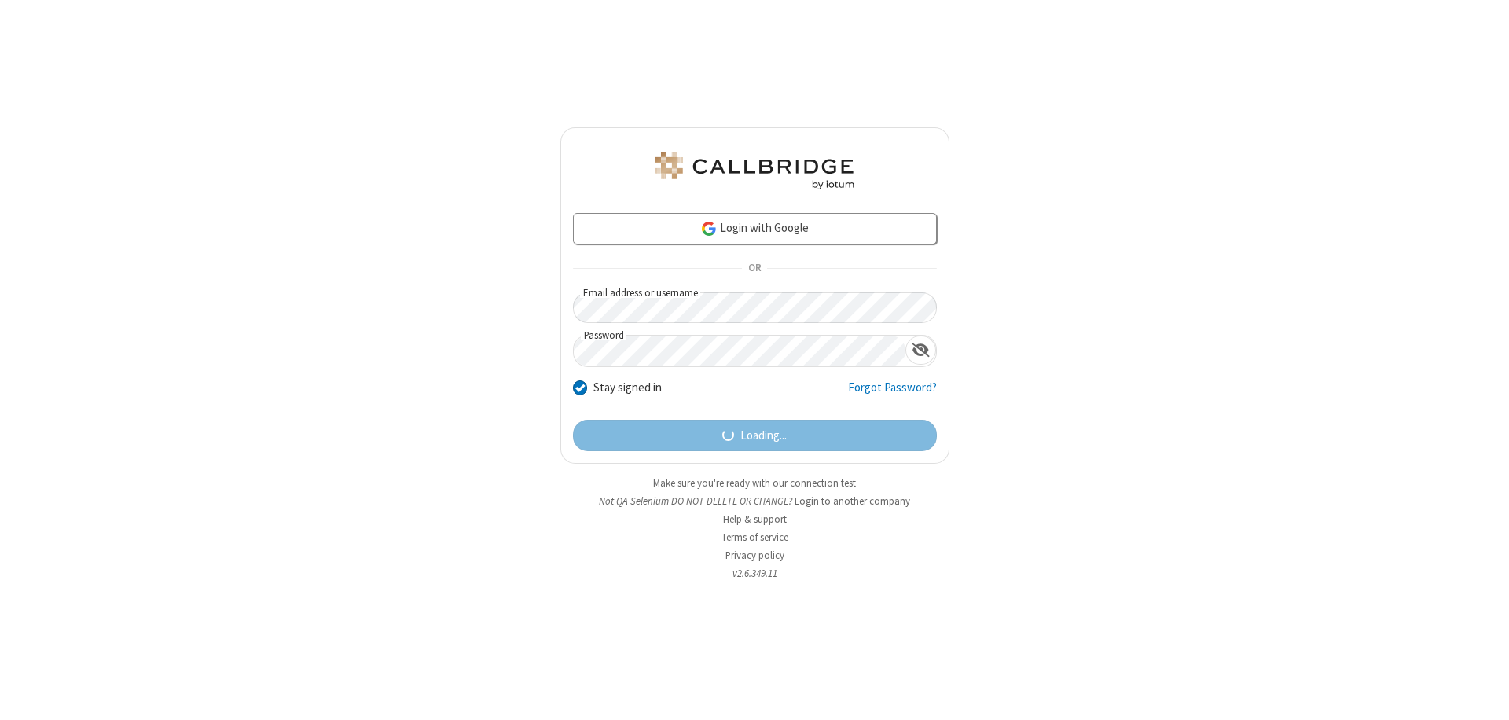 Image resolution: width=1509 pixels, height=720 pixels. What do you see at coordinates (754, 573) in the screenshot?
I see `li: v2.6.349.11` at bounding box center [754, 573].